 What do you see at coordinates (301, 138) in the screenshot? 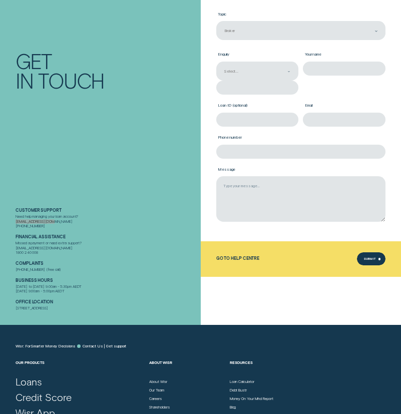
I see `label: Phone number` at bounding box center [301, 138].